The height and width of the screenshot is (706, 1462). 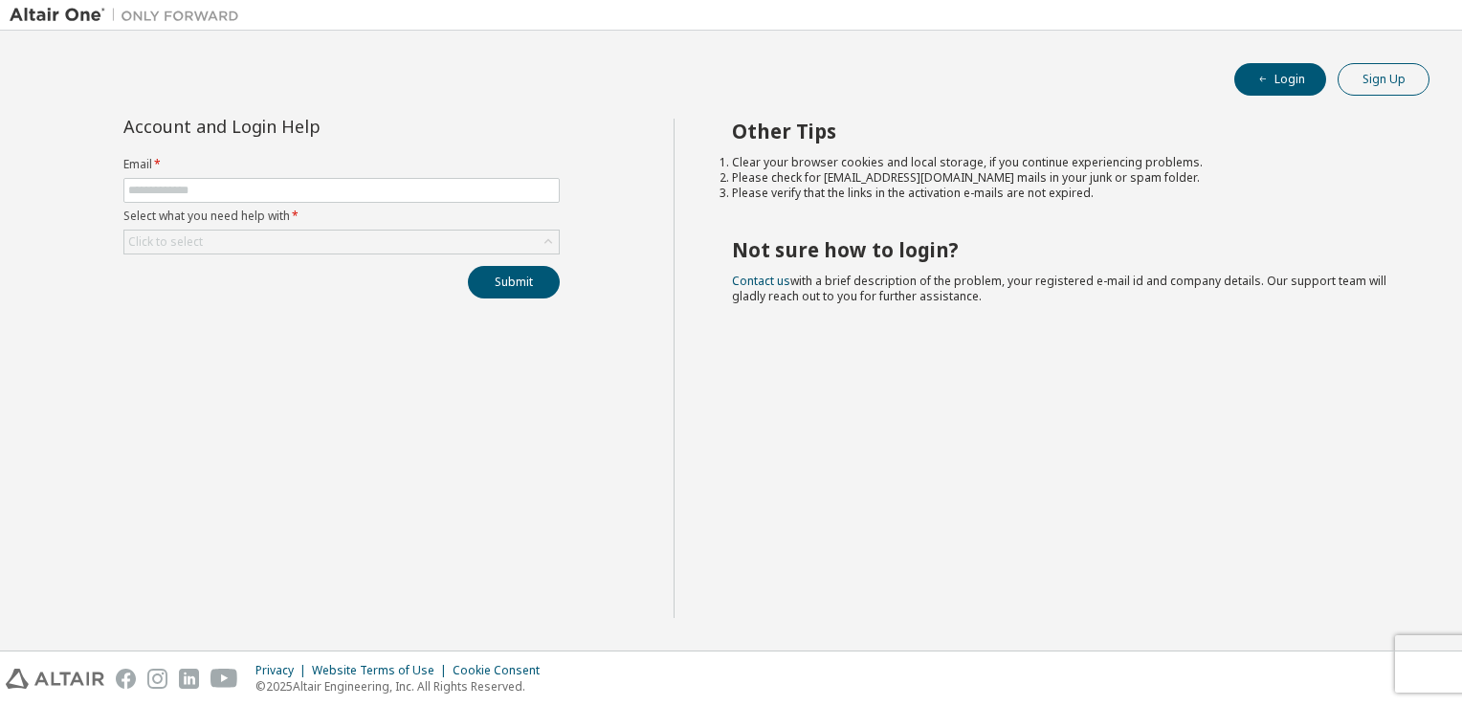 I want to click on img: altair_logo.svg, so click(x=55, y=678).